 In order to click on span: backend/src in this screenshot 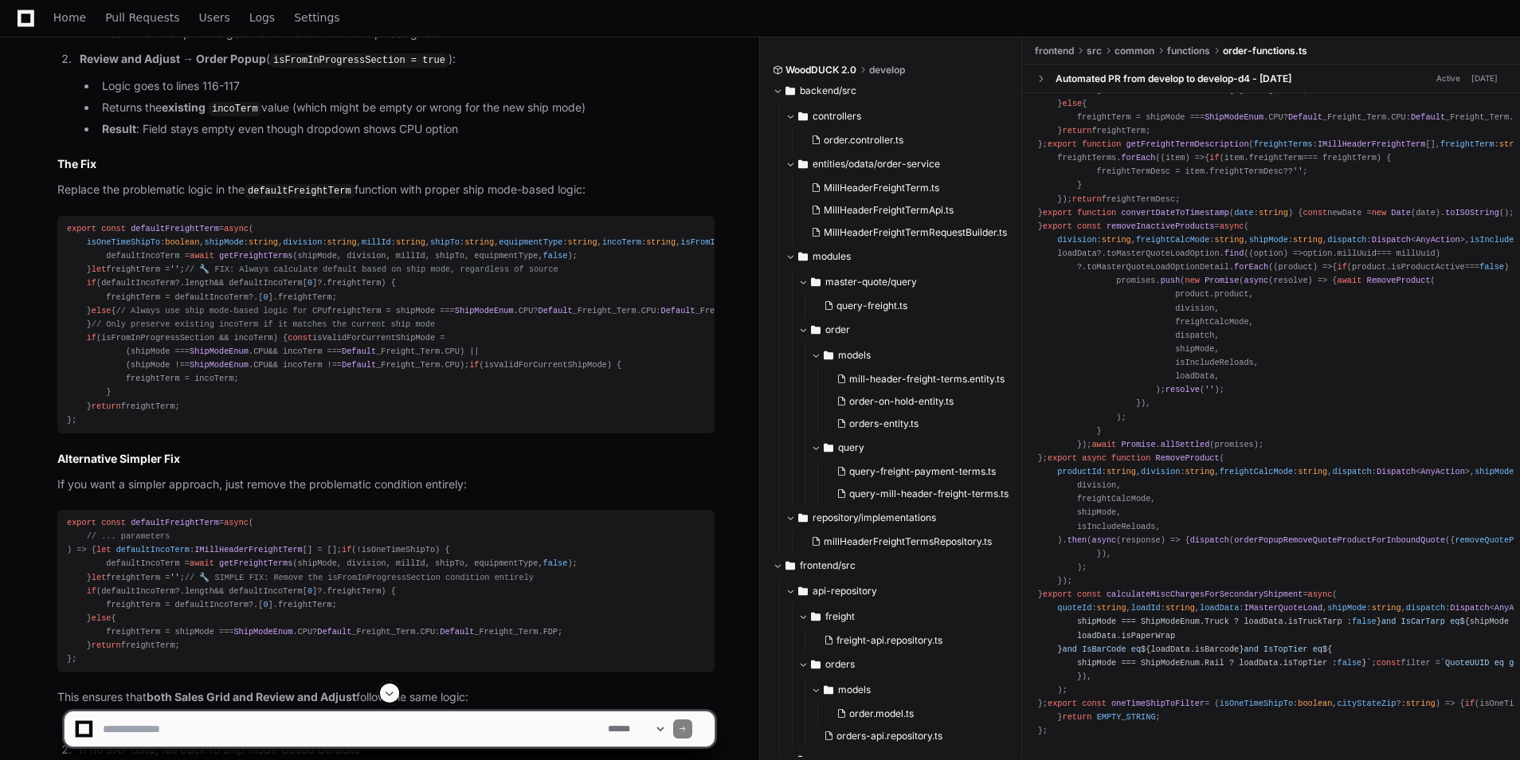, I will do `click(828, 91)`.